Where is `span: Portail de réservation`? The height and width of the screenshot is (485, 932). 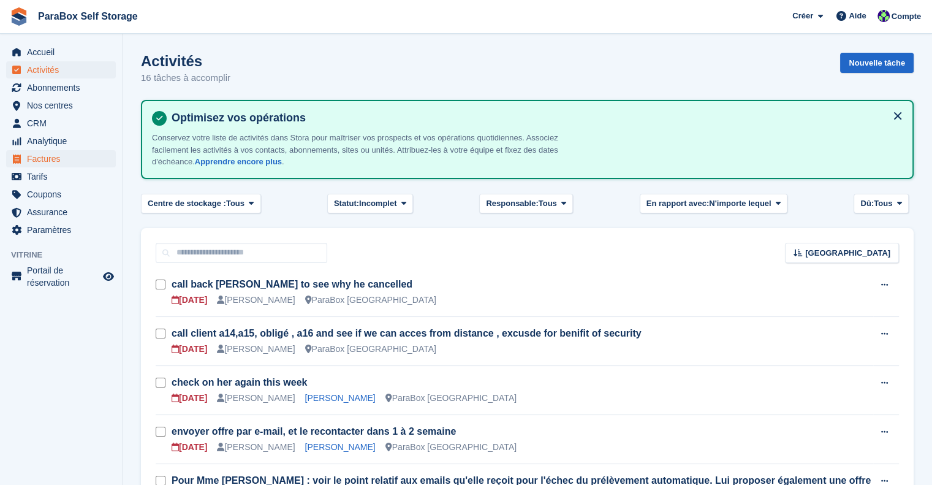
span: Portail de réservation is located at coordinates (64, 276).